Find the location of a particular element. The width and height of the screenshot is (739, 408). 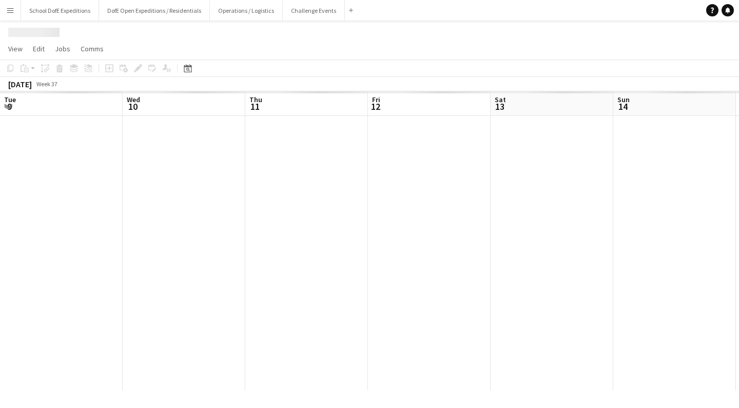

span: 14 is located at coordinates (623, 106).